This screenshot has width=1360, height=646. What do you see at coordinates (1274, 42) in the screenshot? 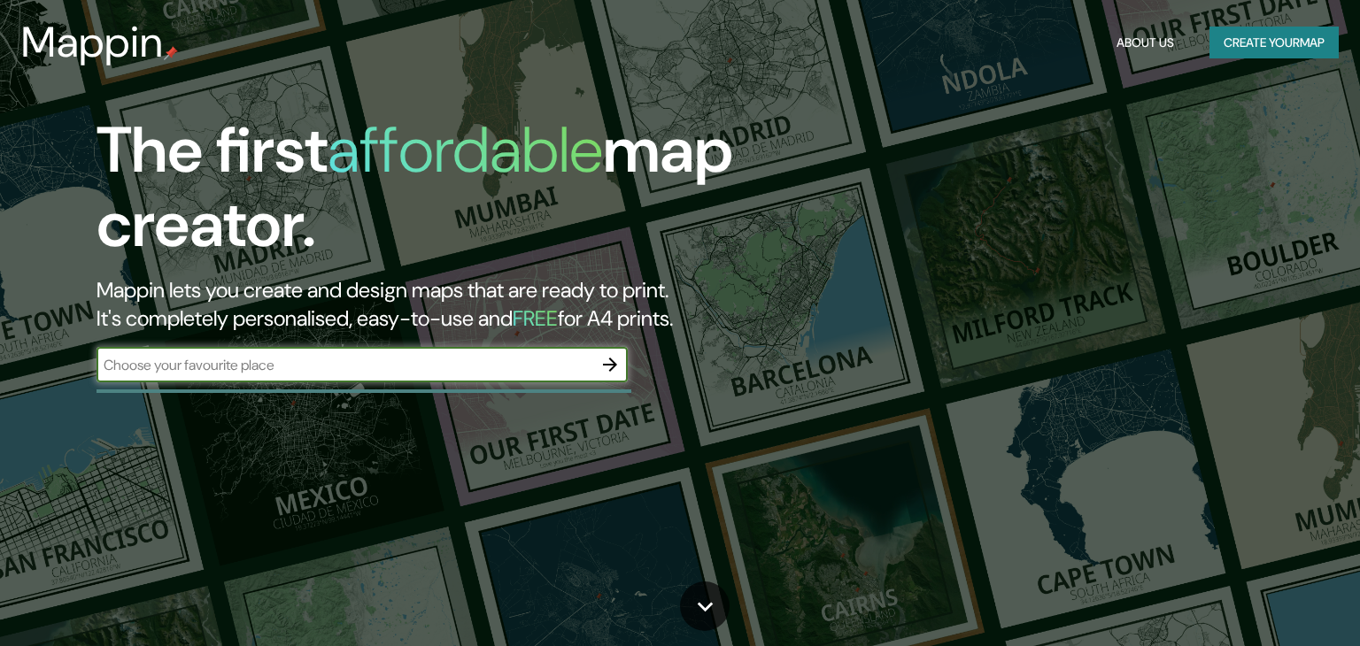
I see `button: Create yourmap` at bounding box center [1274, 42].